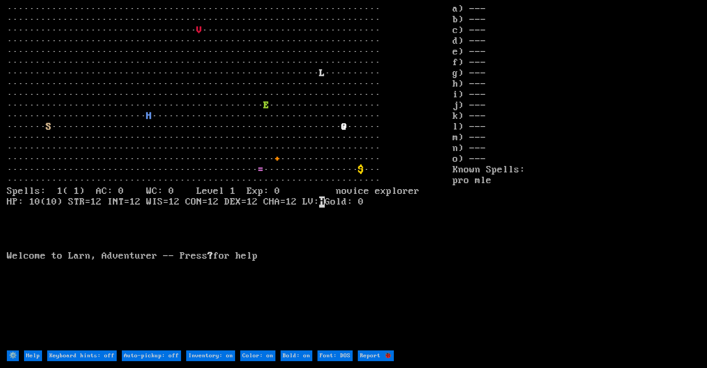  Describe the element at coordinates (322, 202) in the screenshot. I see `mark: H` at that location.